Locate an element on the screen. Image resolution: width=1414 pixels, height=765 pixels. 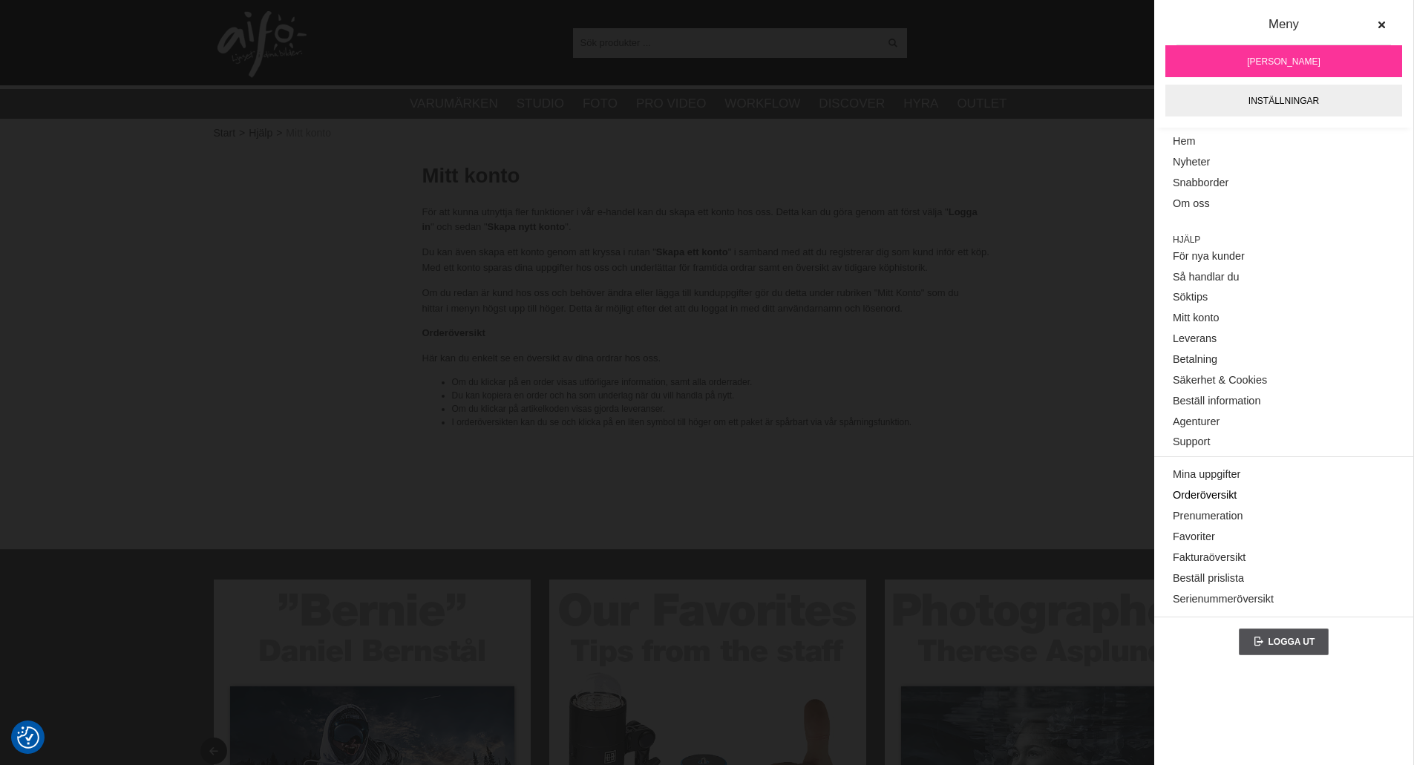
img: Revisit consent button is located at coordinates (28, 738).